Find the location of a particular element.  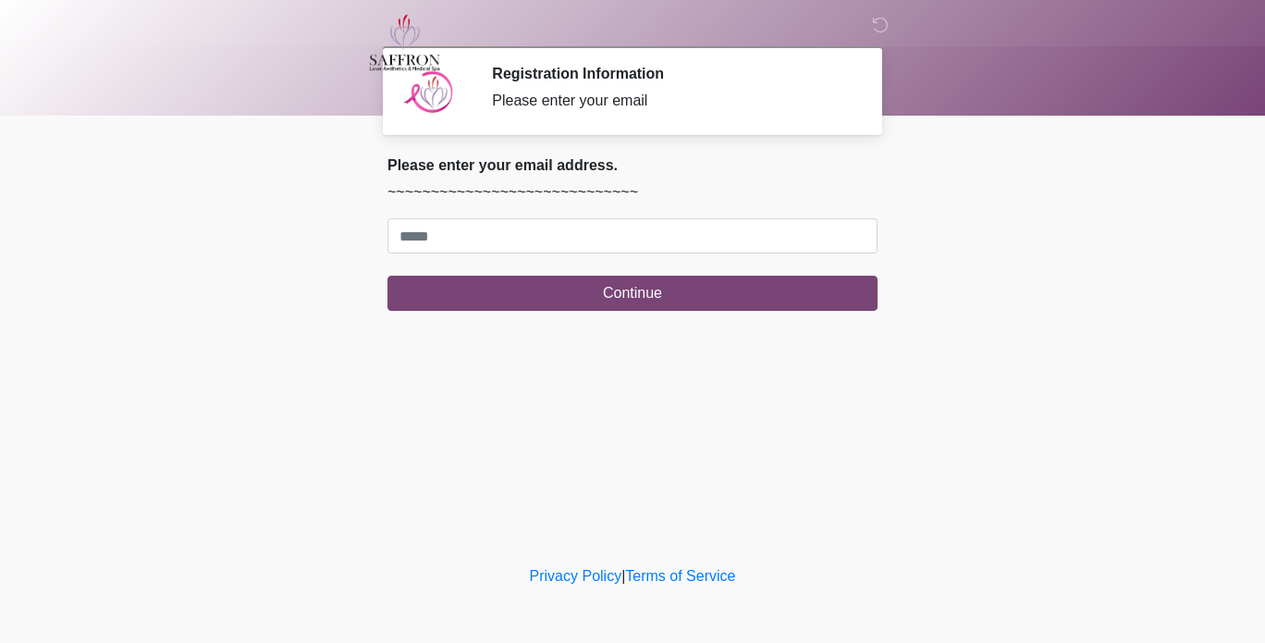

a: Privacy Policy is located at coordinates (576, 575).